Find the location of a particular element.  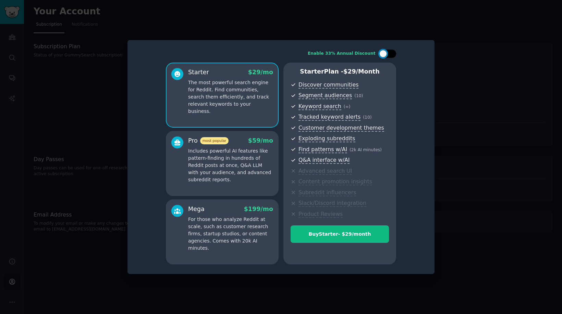

p: The most powerful search engine for Reddit. Find communities, search them efficiently, and track ... is located at coordinates (230, 97).